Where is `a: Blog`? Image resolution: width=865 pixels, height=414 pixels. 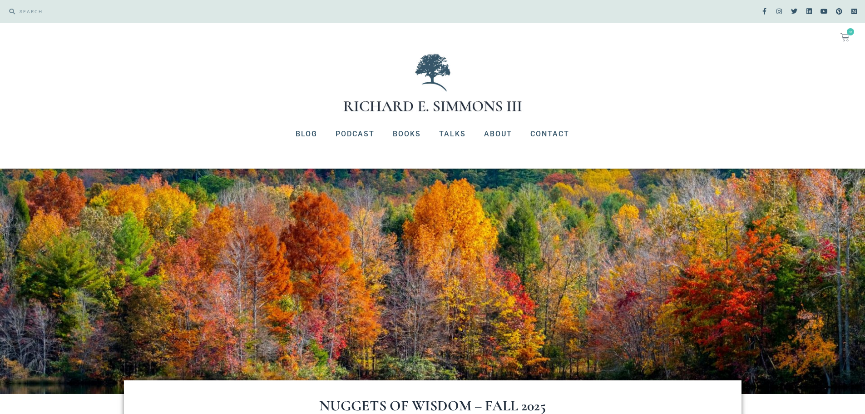 a: Blog is located at coordinates (306, 134).